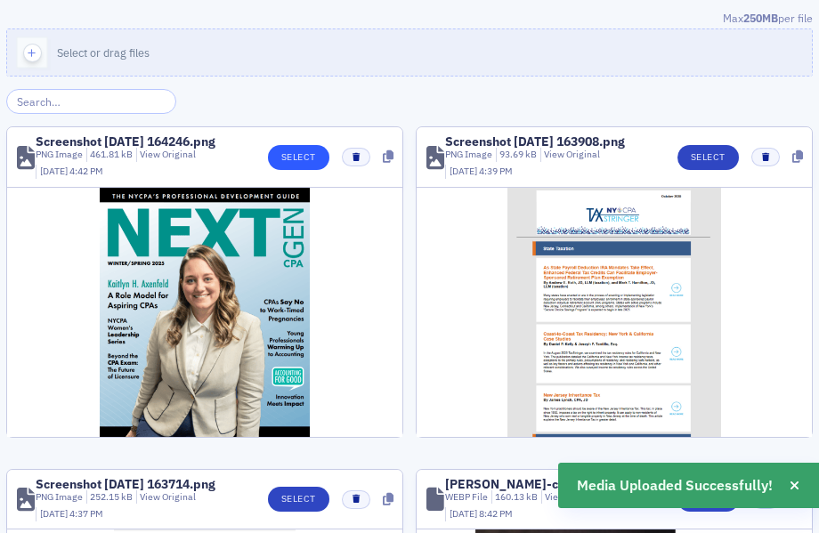 This screenshot has height=533, width=819. What do you see at coordinates (514, 498) in the screenshot?
I see `div: 160.13 kB` at bounding box center [514, 498].